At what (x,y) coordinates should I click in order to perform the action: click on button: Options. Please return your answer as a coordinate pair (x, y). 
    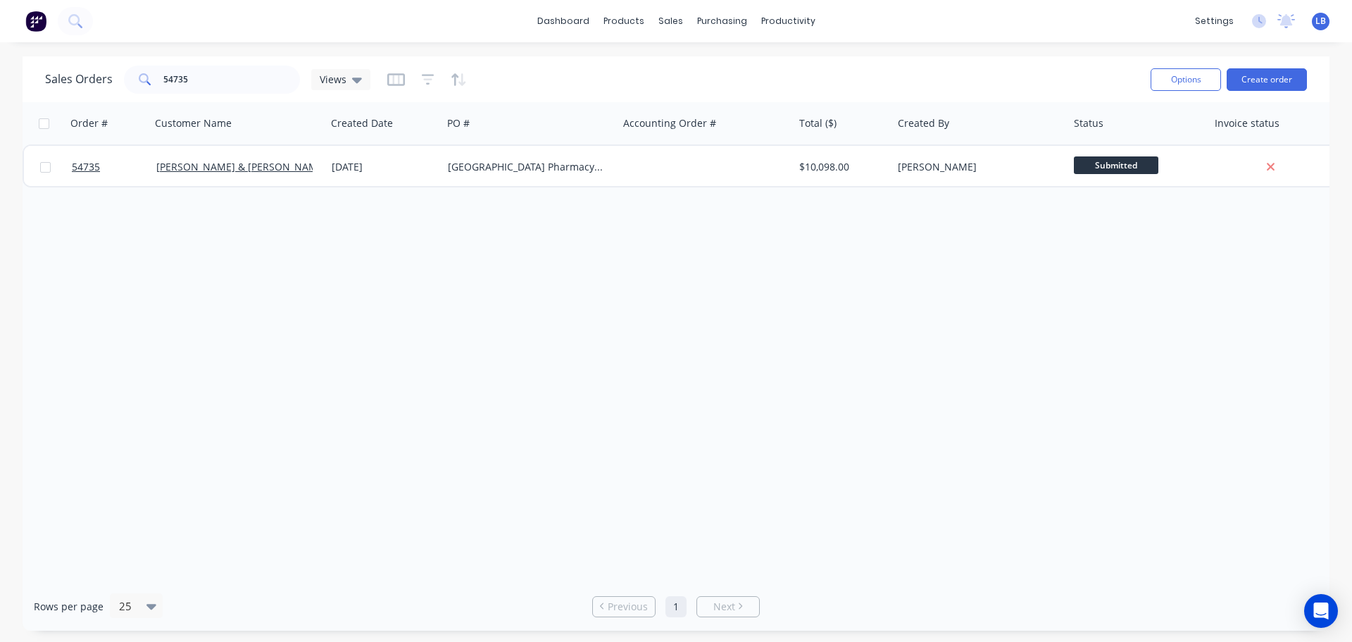
    Looking at the image, I should click on (1186, 80).